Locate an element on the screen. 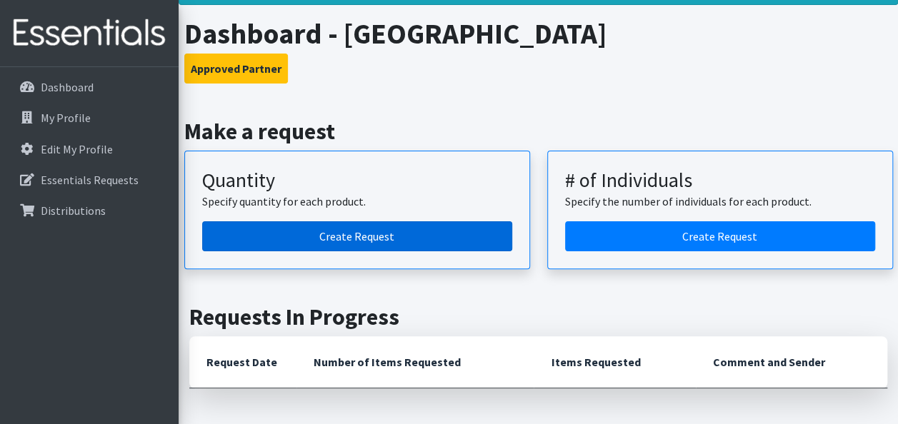  p: Dashboard is located at coordinates (67, 87).